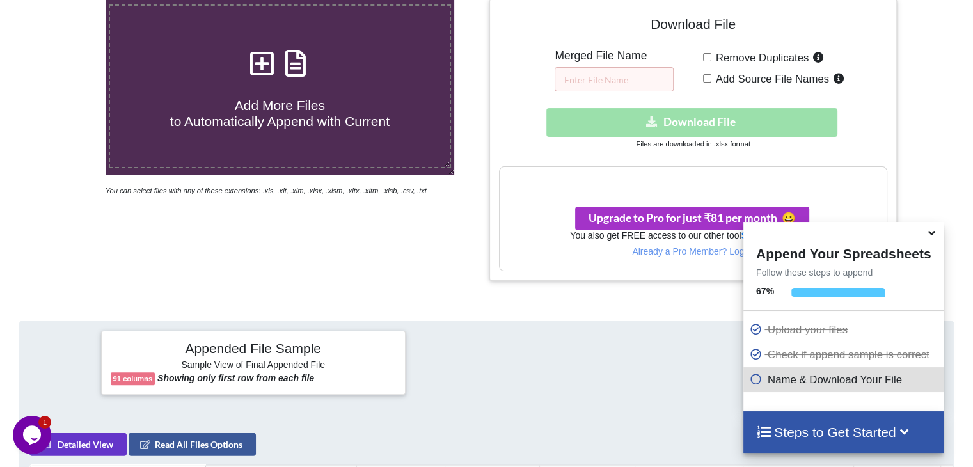 This screenshot has width=973, height=467. I want to click on b: 67 %, so click(765, 291).